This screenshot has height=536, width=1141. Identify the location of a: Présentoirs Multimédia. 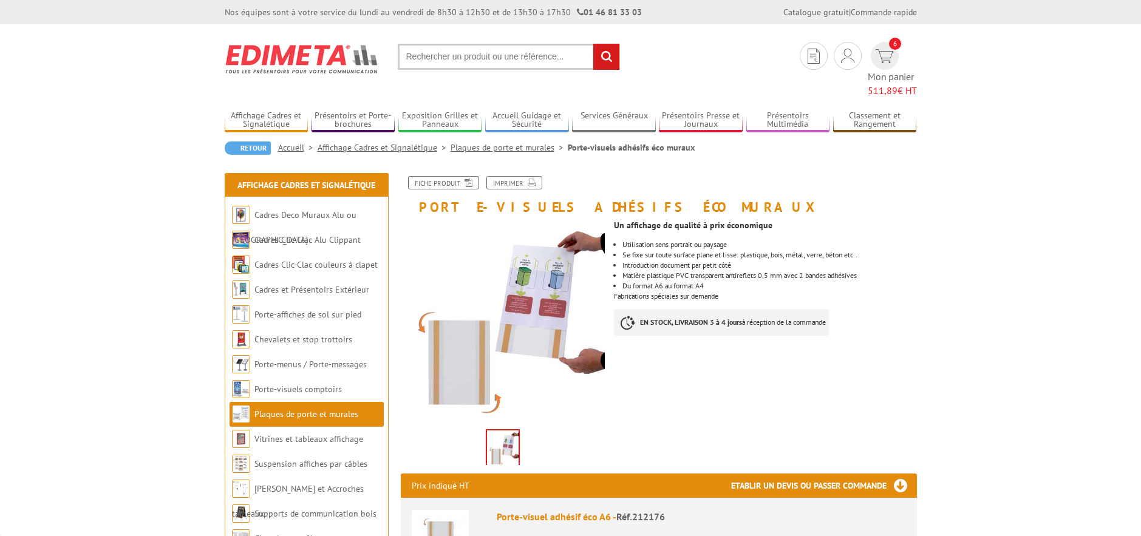
(788, 120).